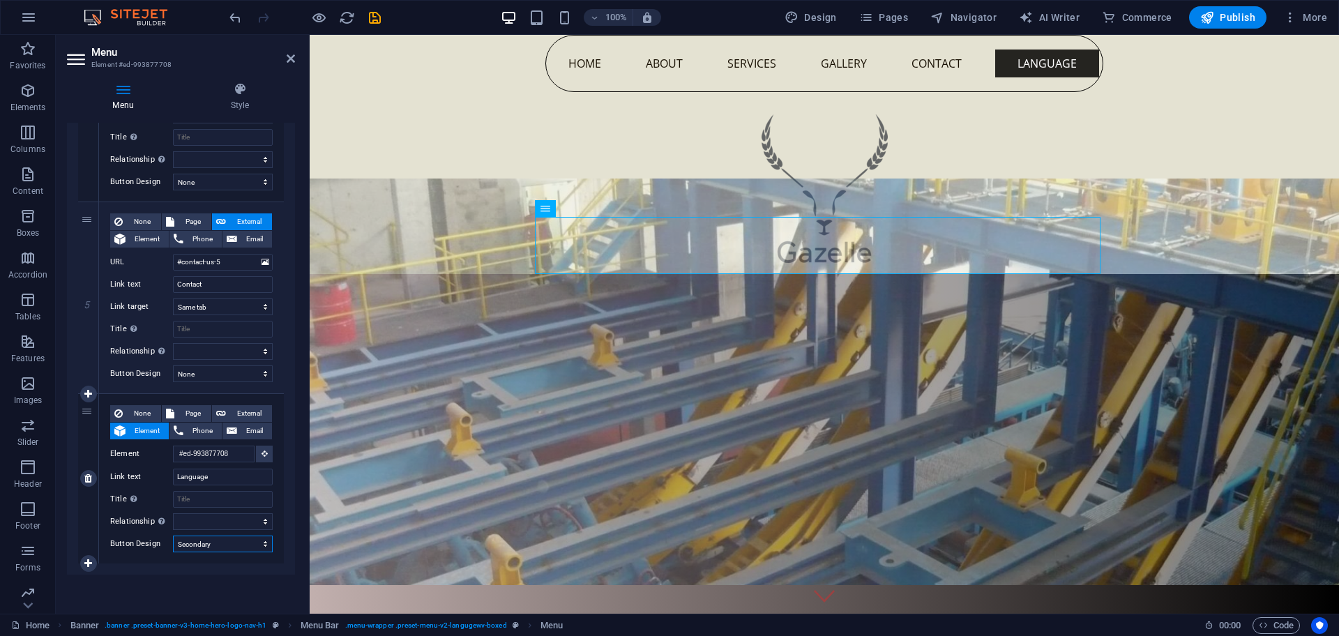 The image size is (1339, 636). Describe the element at coordinates (125, 97) in the screenshot. I see `h4: Menu` at that location.